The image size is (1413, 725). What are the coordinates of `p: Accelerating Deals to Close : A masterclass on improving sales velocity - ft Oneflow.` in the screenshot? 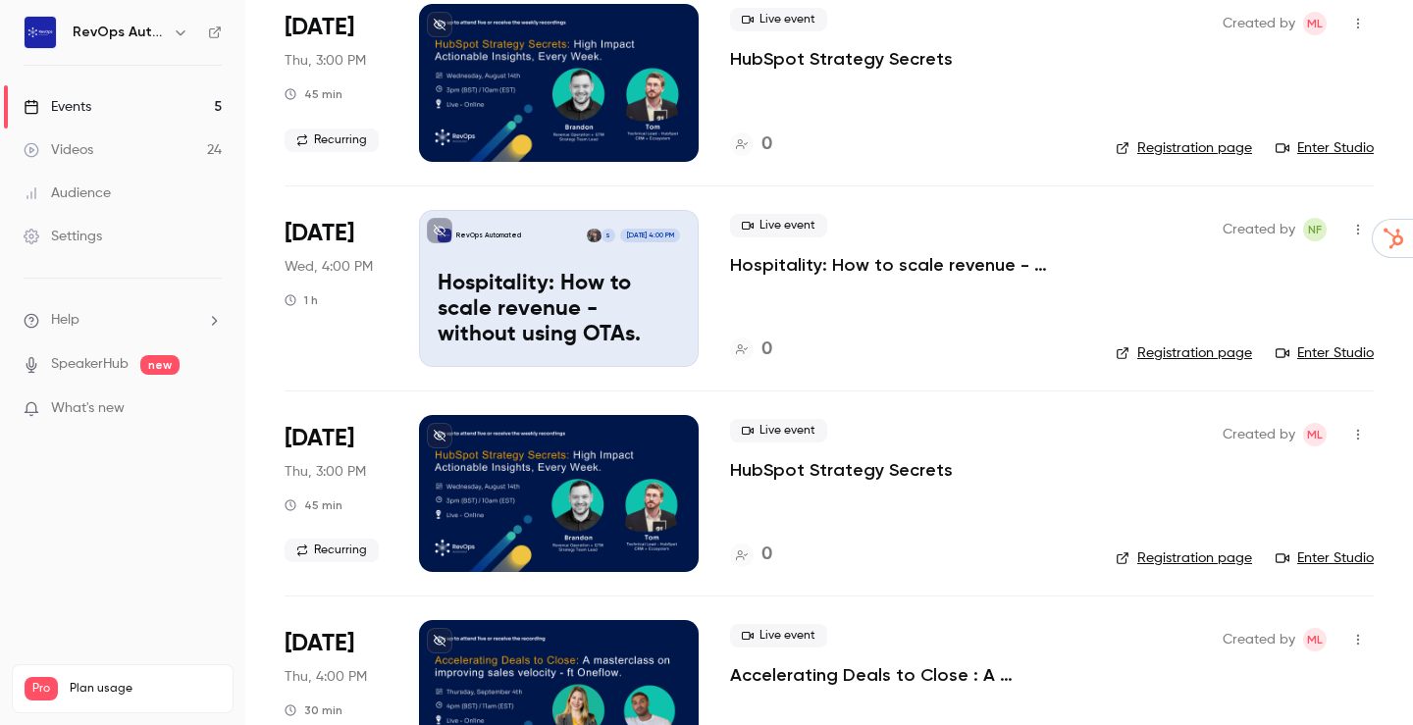 It's located at (907, 675).